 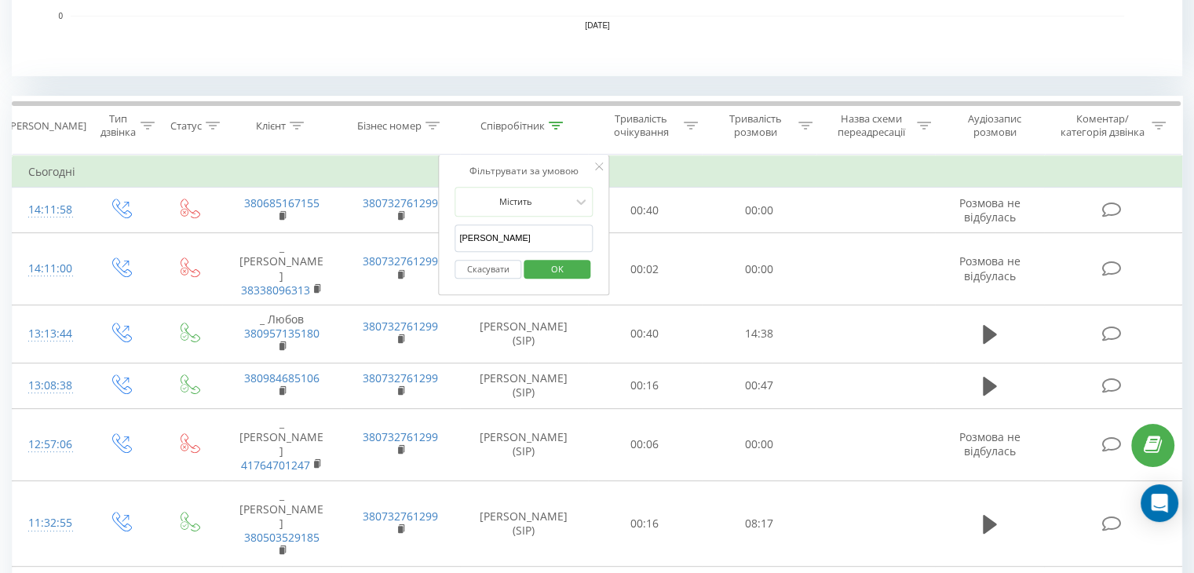 I want to click on a: 38338096313, so click(x=276, y=290).